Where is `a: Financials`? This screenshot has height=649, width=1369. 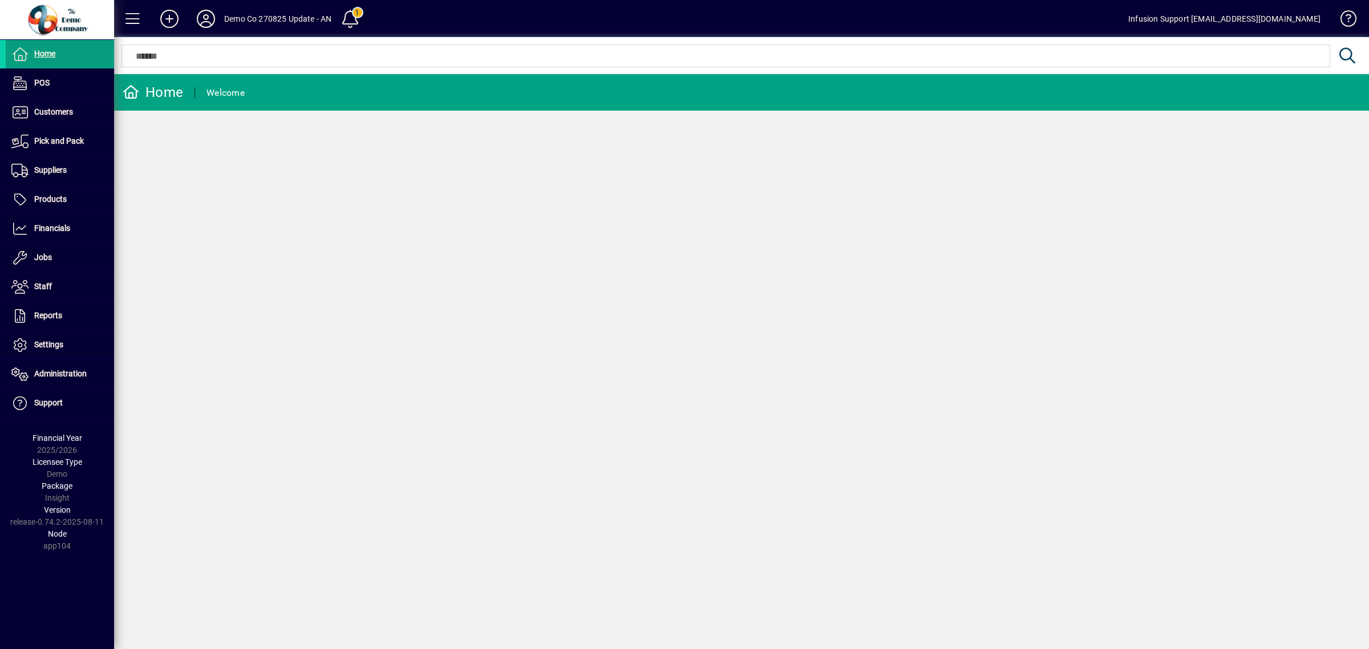 a: Financials is located at coordinates (60, 229).